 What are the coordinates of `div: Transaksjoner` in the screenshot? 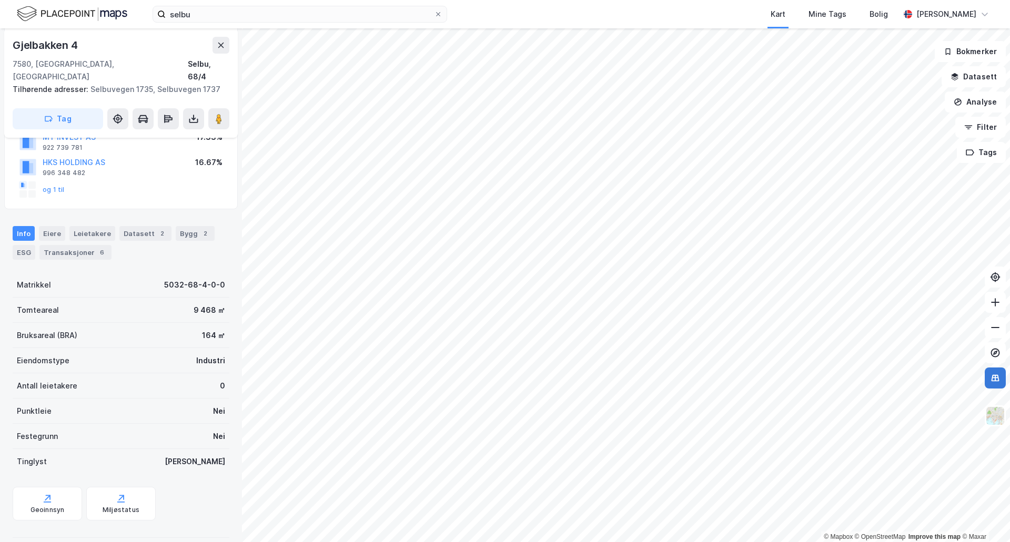 It's located at (75, 252).